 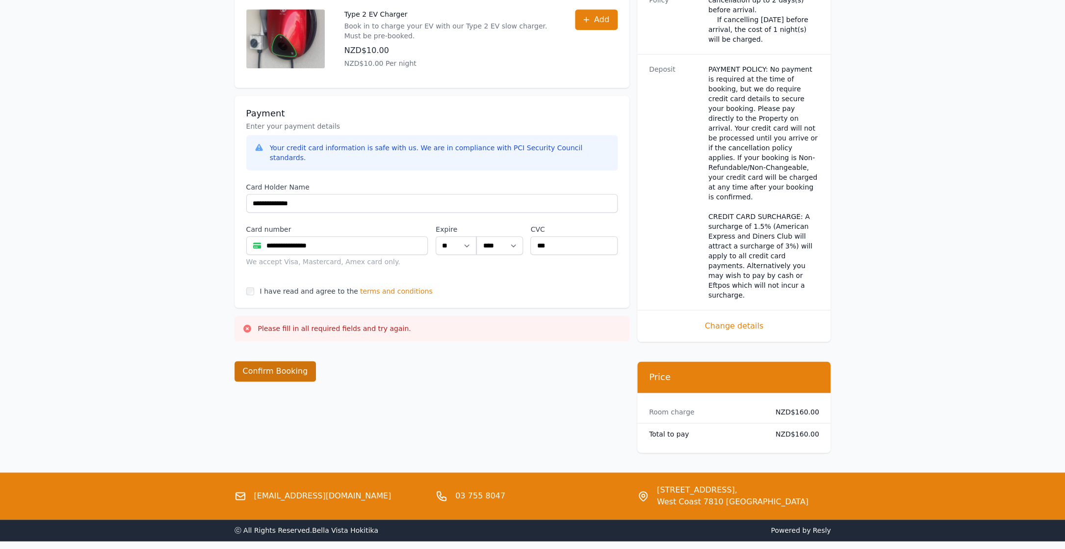 What do you see at coordinates (275, 371) in the screenshot?
I see `button: Confirm Booking` at bounding box center [275, 371].